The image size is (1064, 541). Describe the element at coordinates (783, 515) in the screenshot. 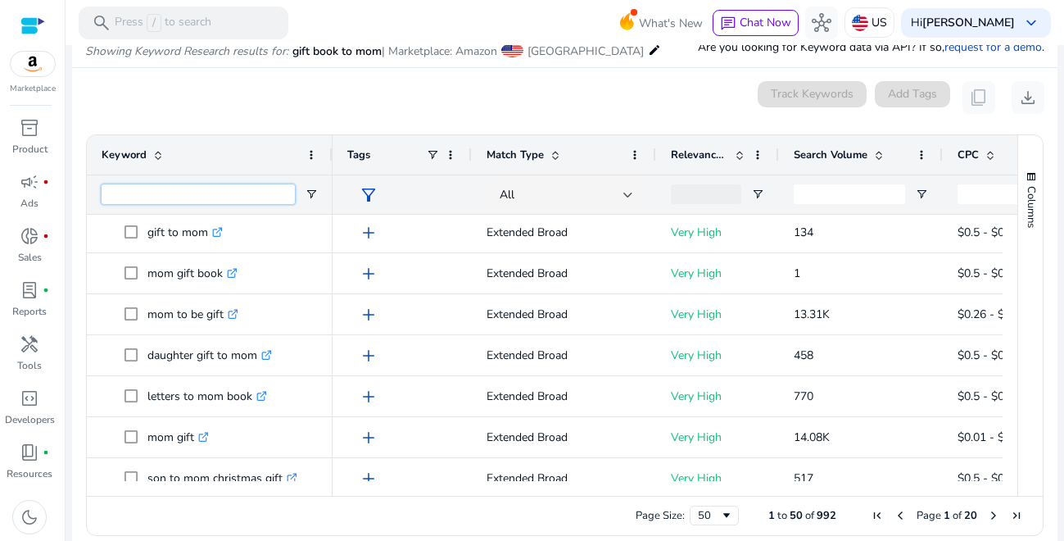

I see `span: to` at that location.